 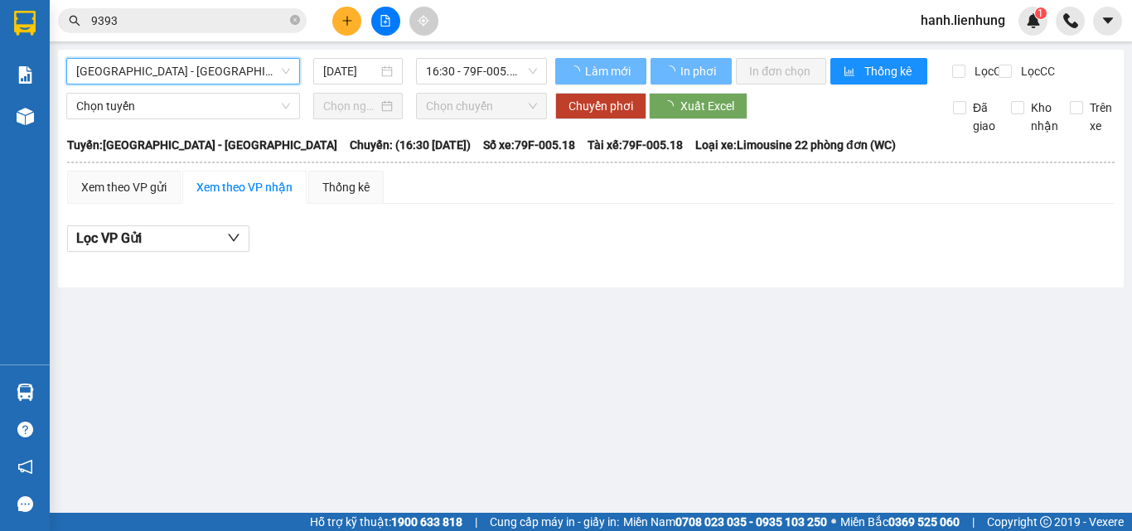 I want to click on span: file-add, so click(x=385, y=21).